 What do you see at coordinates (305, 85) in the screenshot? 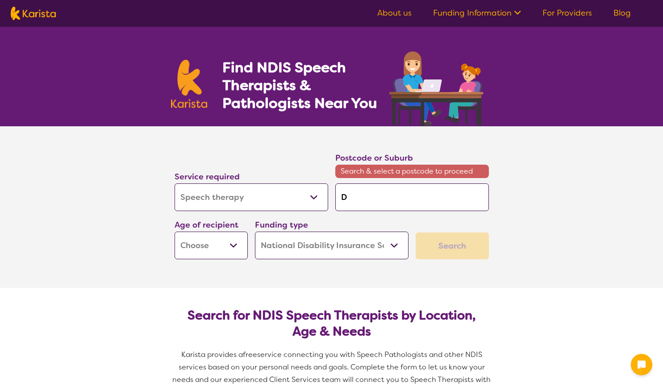
I see `h1: Find NDIS Speech Therapists & Pathologists Near You` at bounding box center [305, 85].